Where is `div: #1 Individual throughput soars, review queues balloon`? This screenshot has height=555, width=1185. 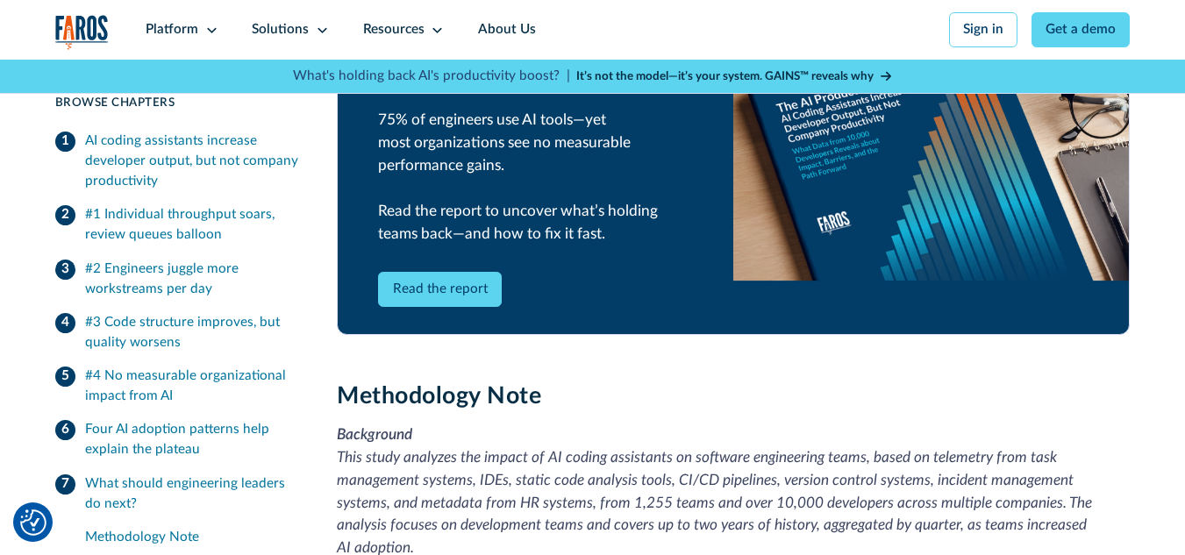 div: #1 Individual throughput soars, review queues balloon is located at coordinates (191, 226).